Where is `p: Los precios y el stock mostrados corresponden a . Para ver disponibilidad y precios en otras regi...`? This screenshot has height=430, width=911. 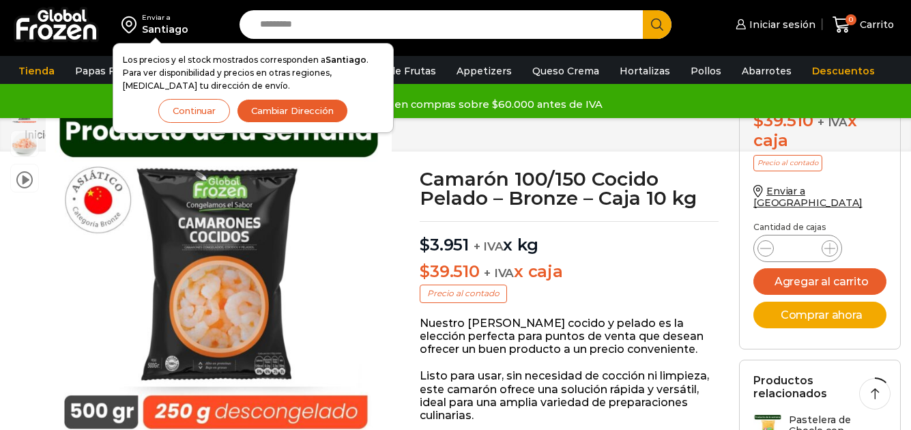
p: Los precios y el stock mostrados corresponden a . Para ver disponibilidad y precios en otras regi... is located at coordinates (253, 73).